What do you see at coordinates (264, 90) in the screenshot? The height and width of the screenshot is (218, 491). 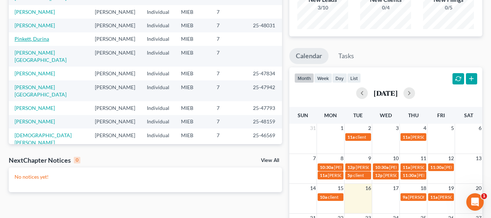 I see `td: 25-47942` at bounding box center [264, 90].